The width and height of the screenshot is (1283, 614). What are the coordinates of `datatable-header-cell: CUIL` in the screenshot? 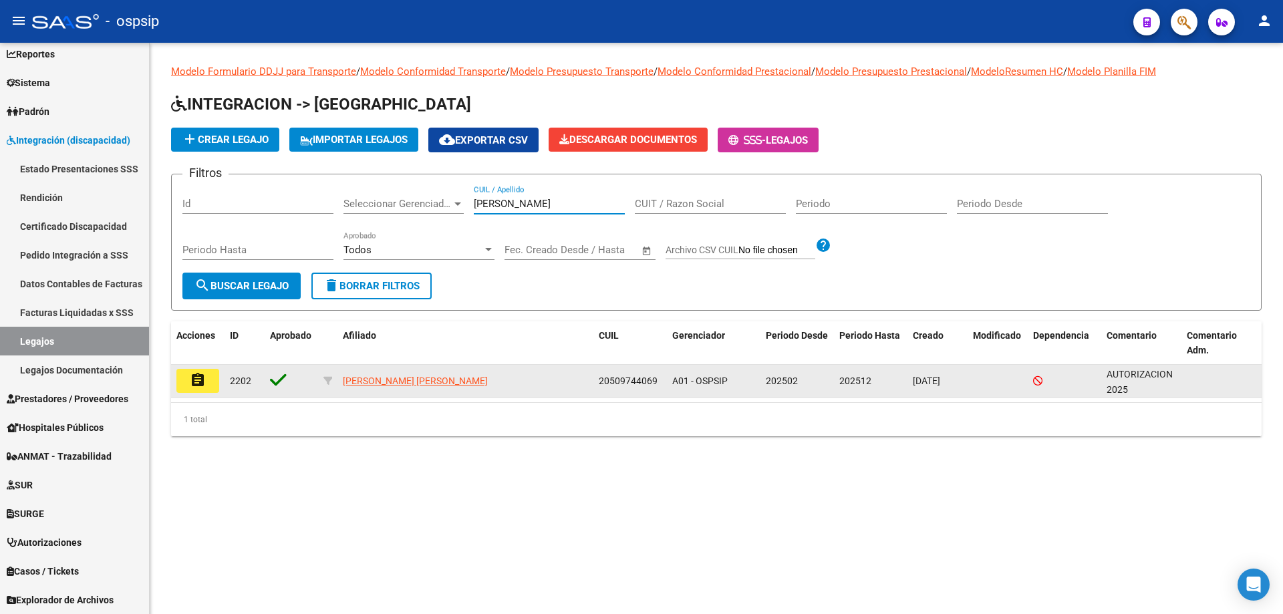 It's located at (630, 343).